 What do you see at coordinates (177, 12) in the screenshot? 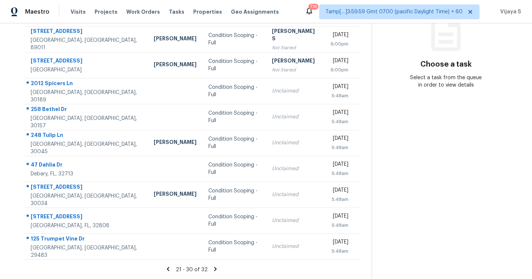
I see `span: Tasks` at bounding box center [177, 12].